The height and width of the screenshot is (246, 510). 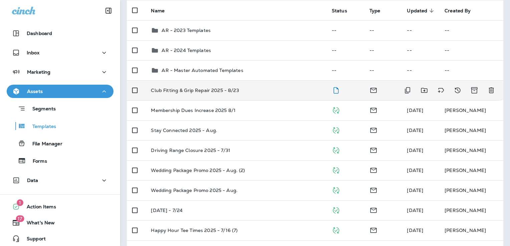 What do you see at coordinates (474, 90) in the screenshot?
I see `button: Archive` at bounding box center [474, 90].